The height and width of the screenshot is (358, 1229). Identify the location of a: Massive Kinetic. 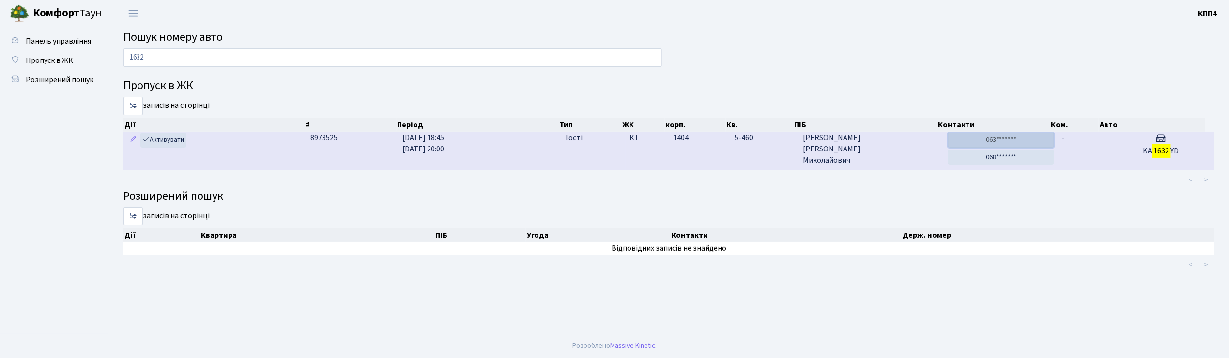
(632, 346).